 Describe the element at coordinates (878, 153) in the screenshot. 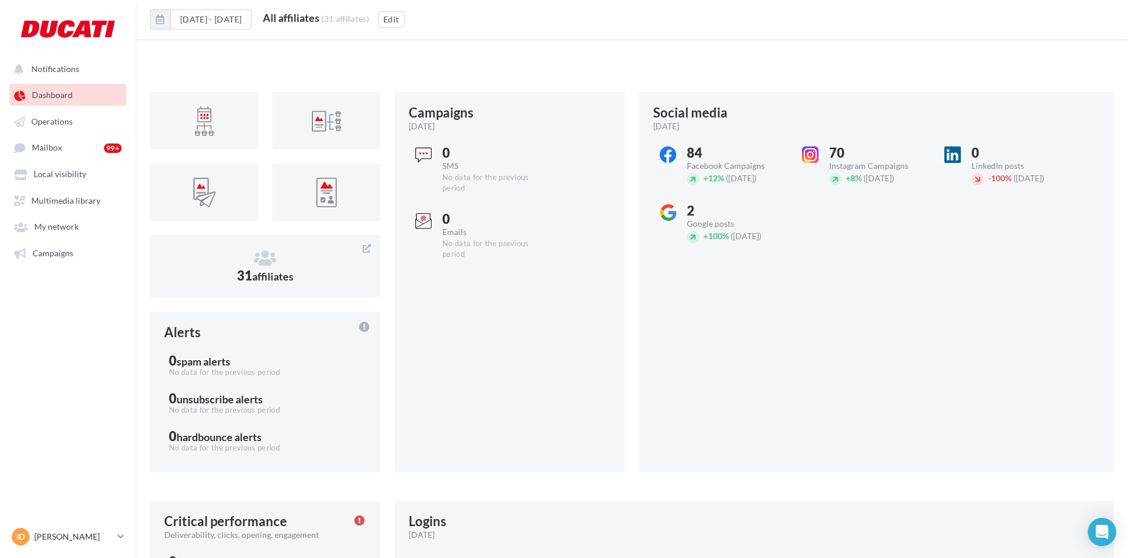

I see `div: 70` at that location.